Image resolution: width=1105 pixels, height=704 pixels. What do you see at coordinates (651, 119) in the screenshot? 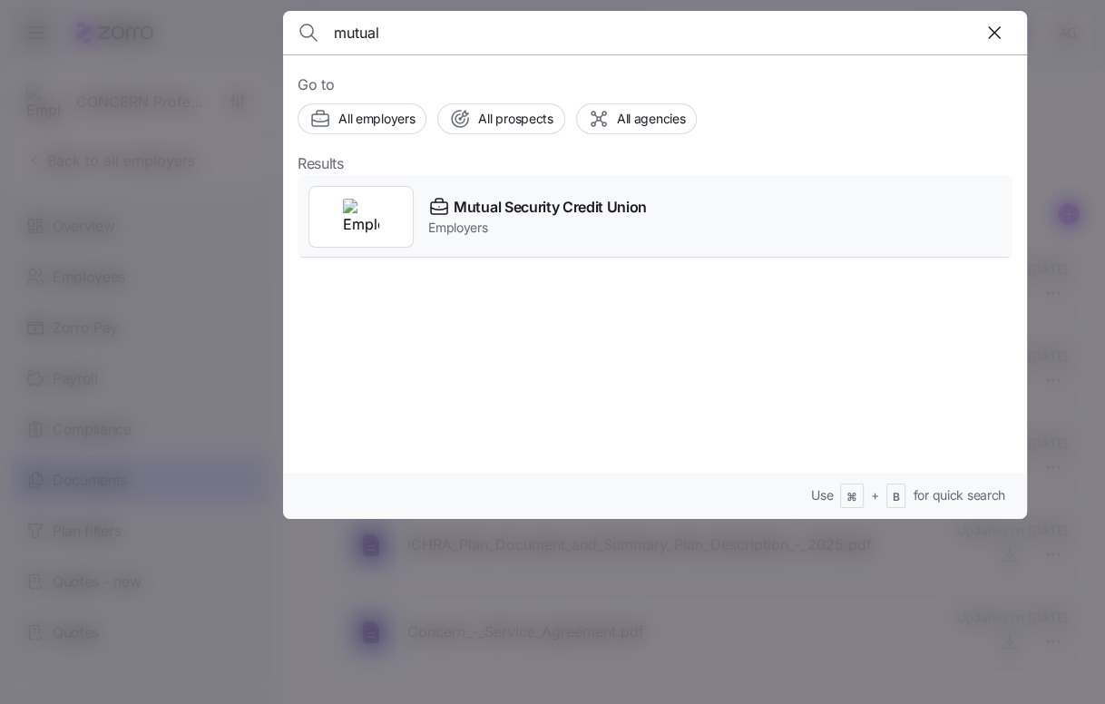
I see `span: All agencies` at bounding box center [651, 119].